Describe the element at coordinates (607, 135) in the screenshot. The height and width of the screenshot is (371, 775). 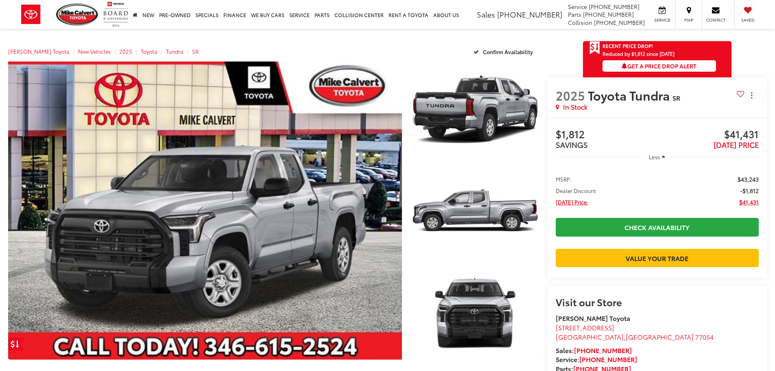
I see `span: $1,812` at that location.